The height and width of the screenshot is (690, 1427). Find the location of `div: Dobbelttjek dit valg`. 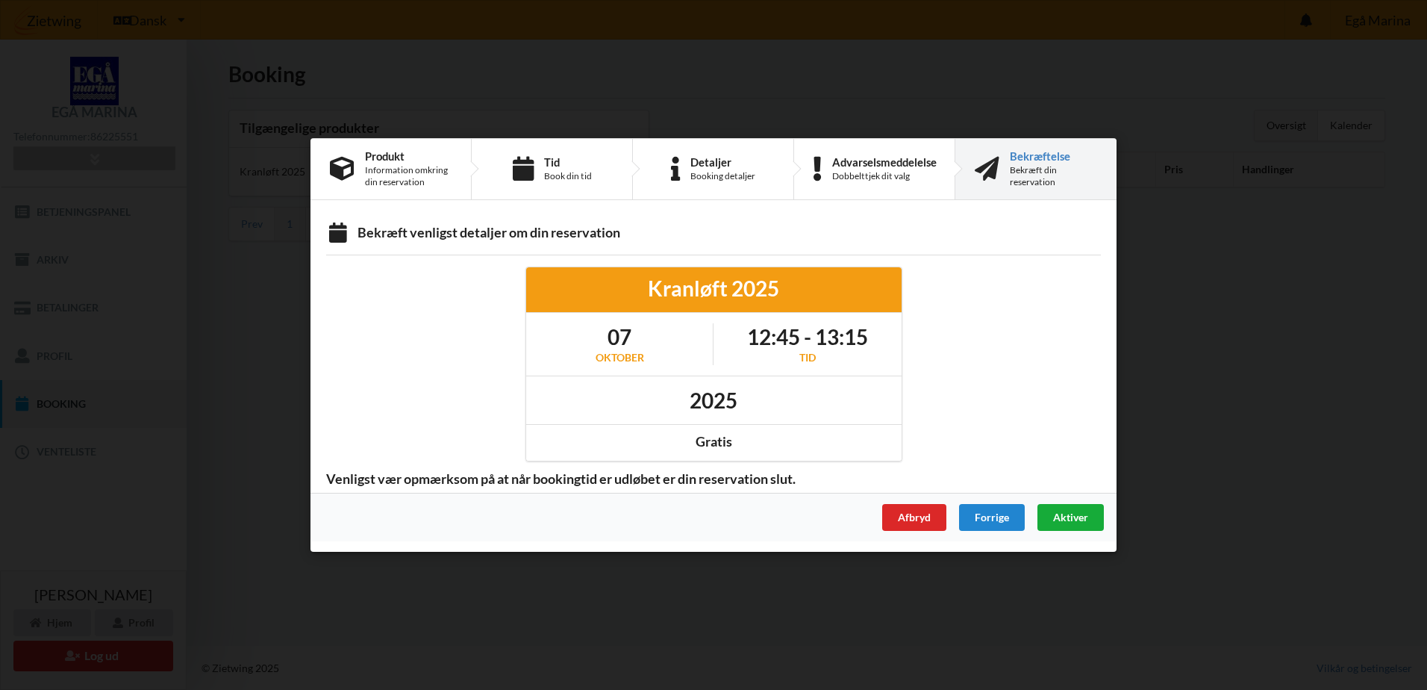

div: Dobbelttjek dit valg is located at coordinates (884, 176).